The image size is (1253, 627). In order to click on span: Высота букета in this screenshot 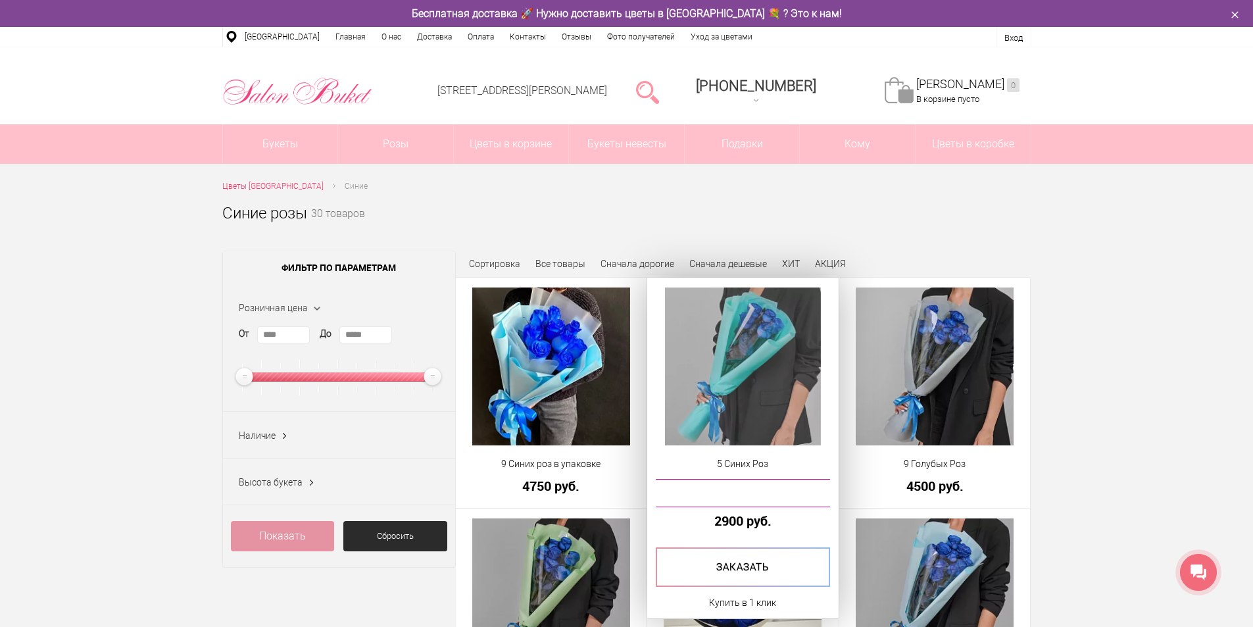, I will do `click(270, 482)`.